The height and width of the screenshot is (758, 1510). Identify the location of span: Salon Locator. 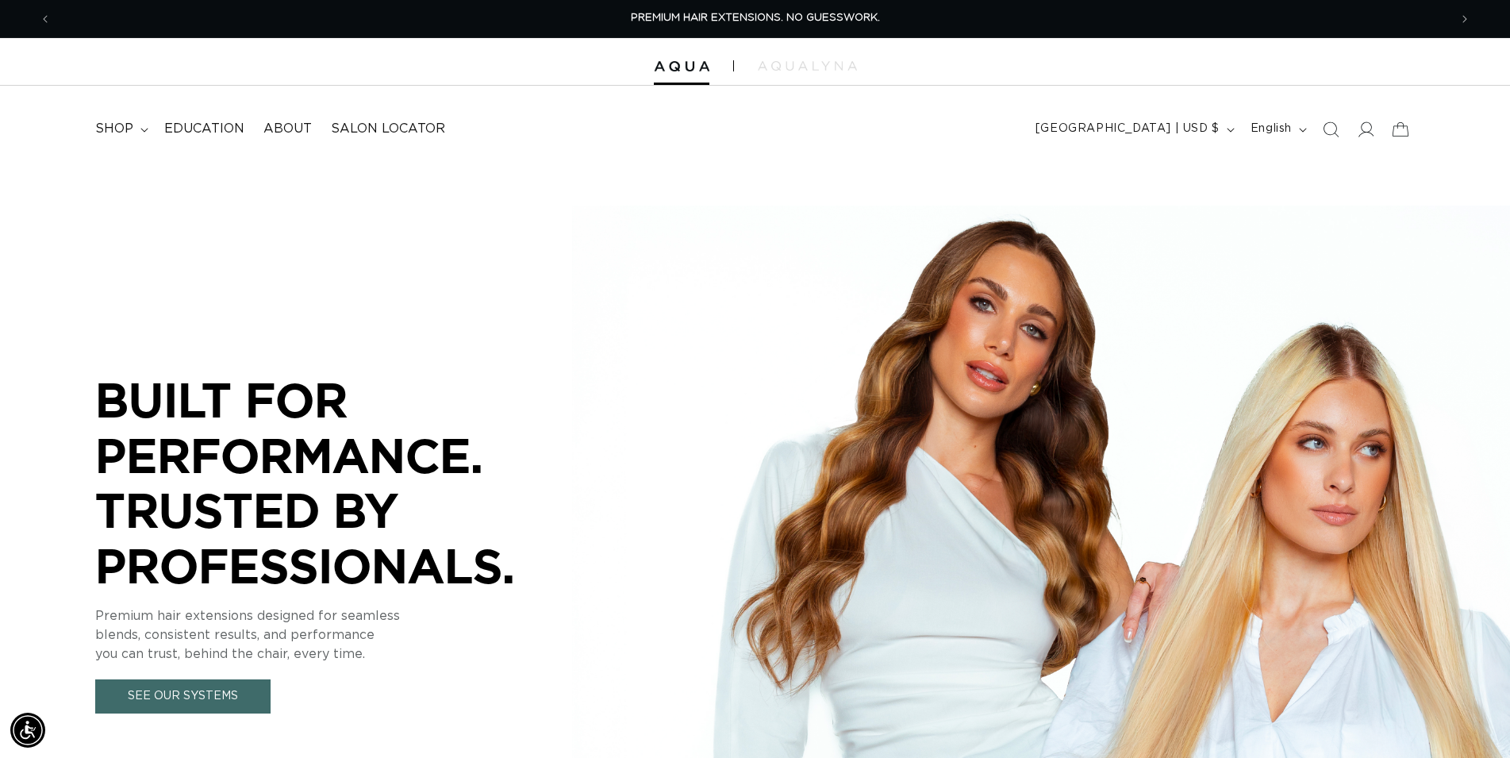
(388, 129).